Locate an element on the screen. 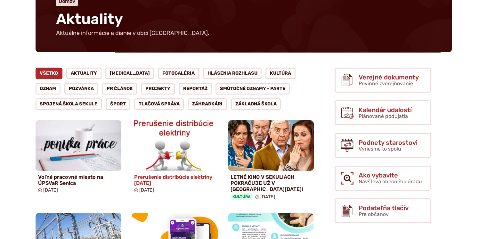  a: Oznam is located at coordinates (48, 89).